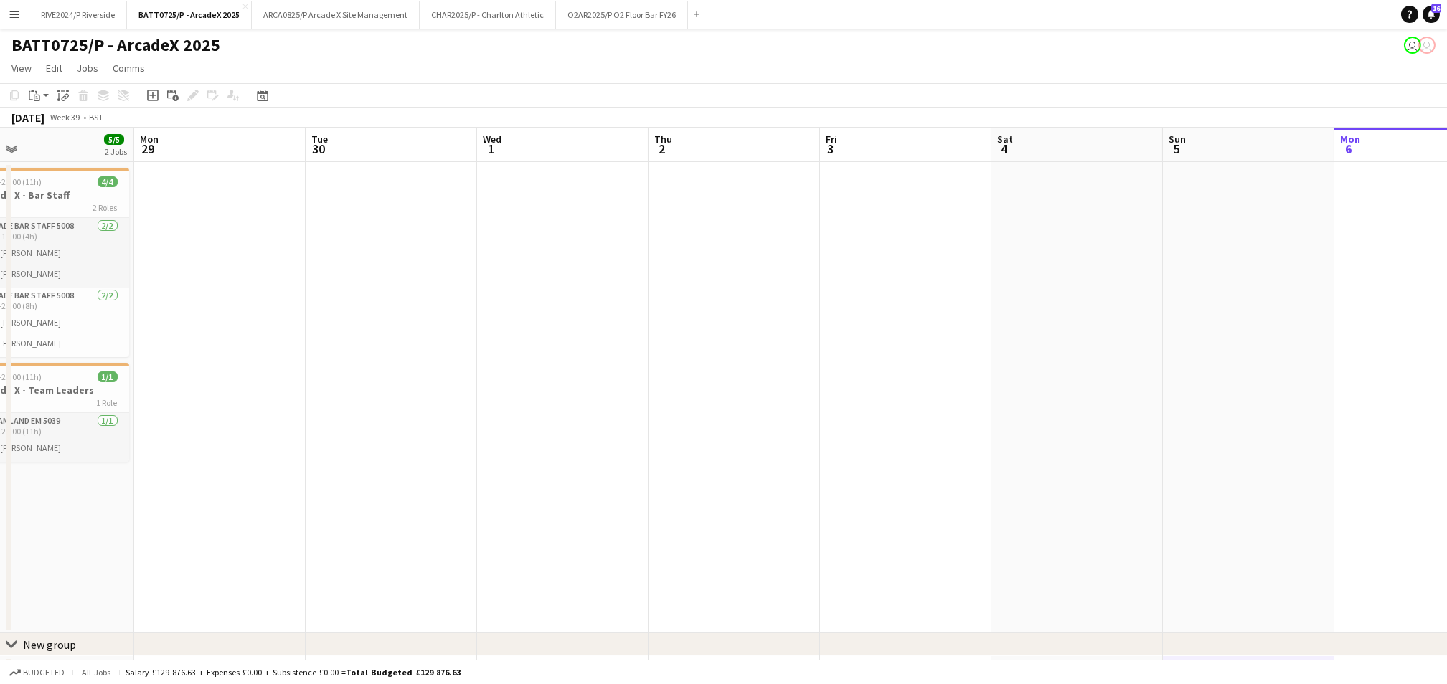 The width and height of the screenshot is (1447, 684). What do you see at coordinates (49, 645) in the screenshot?
I see `div: New group` at bounding box center [49, 645].